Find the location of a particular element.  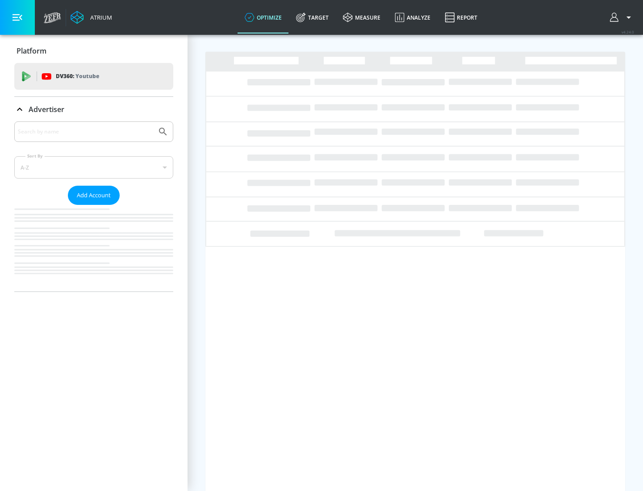

input: Search by name is located at coordinates (85, 132).